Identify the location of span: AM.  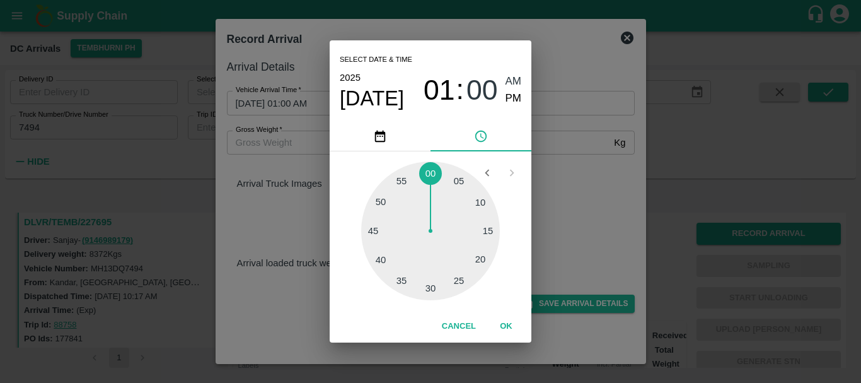
(514, 81).